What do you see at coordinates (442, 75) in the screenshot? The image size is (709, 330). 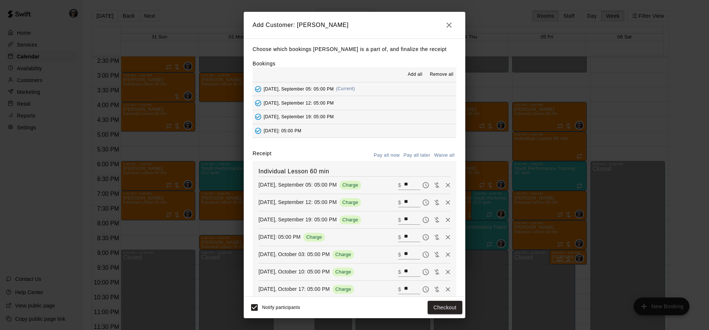 I see `button: Remove all` at bounding box center [442, 75].